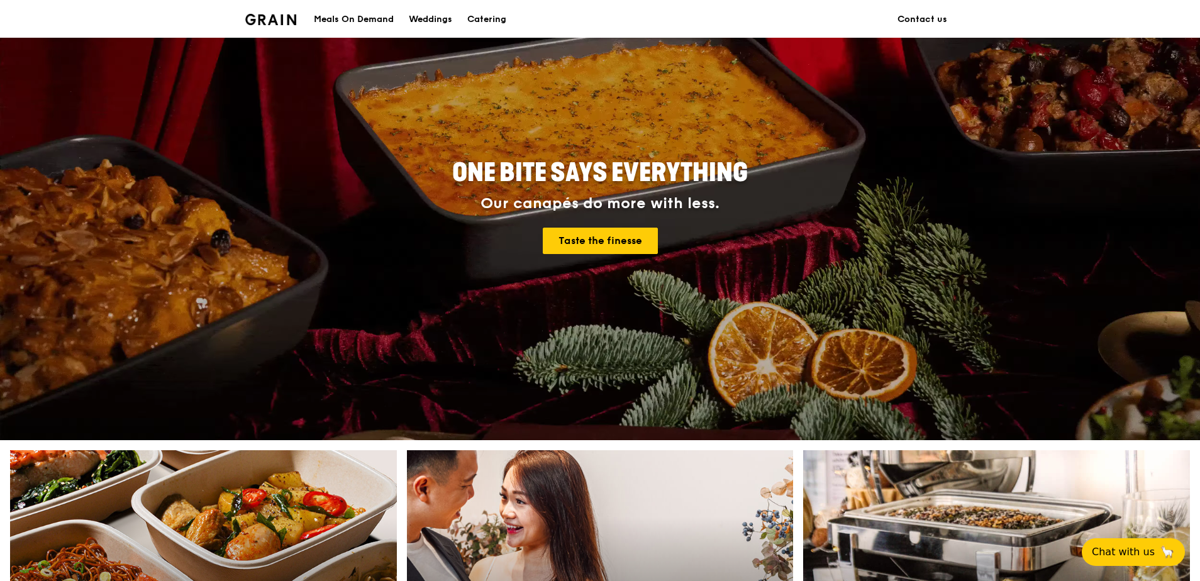 Image resolution: width=1200 pixels, height=581 pixels. What do you see at coordinates (430, 20) in the screenshot?
I see `a: Weddings` at bounding box center [430, 20].